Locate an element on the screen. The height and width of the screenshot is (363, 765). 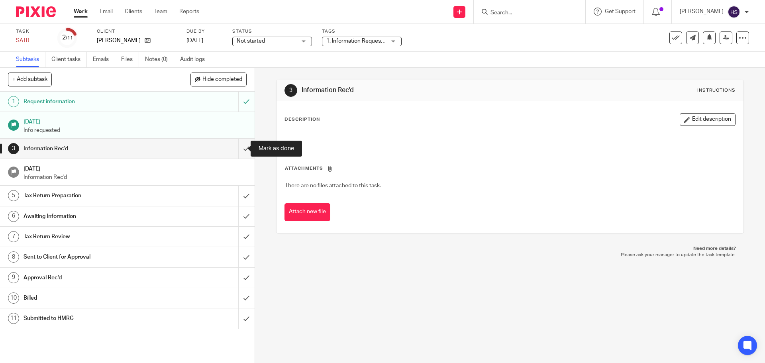
a: Emails is located at coordinates (104, 59).